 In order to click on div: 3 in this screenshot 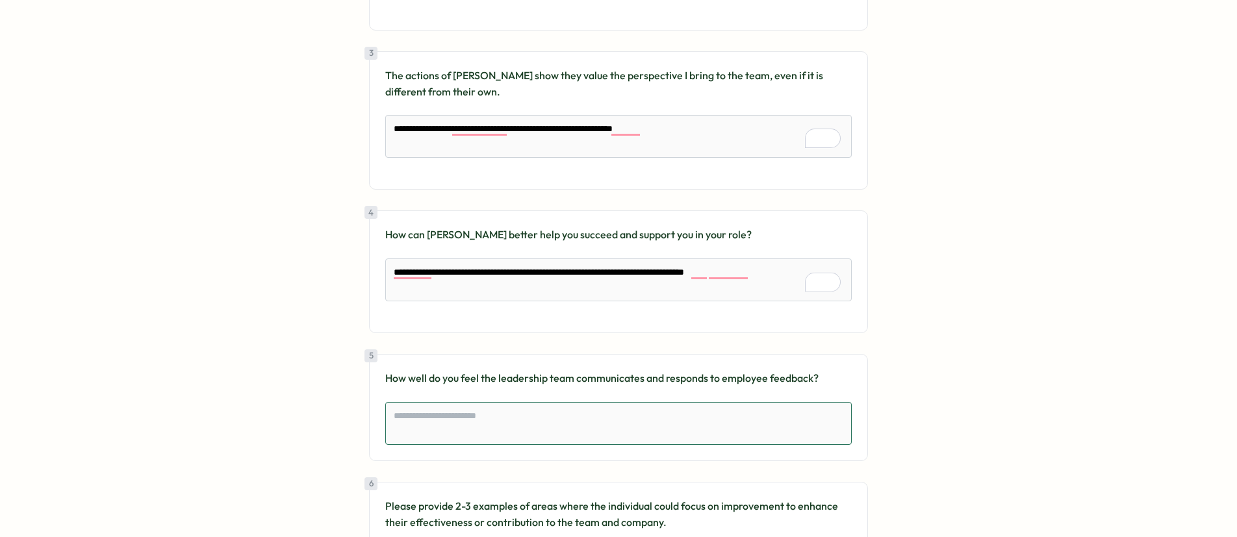, I will do `click(371, 53)`.